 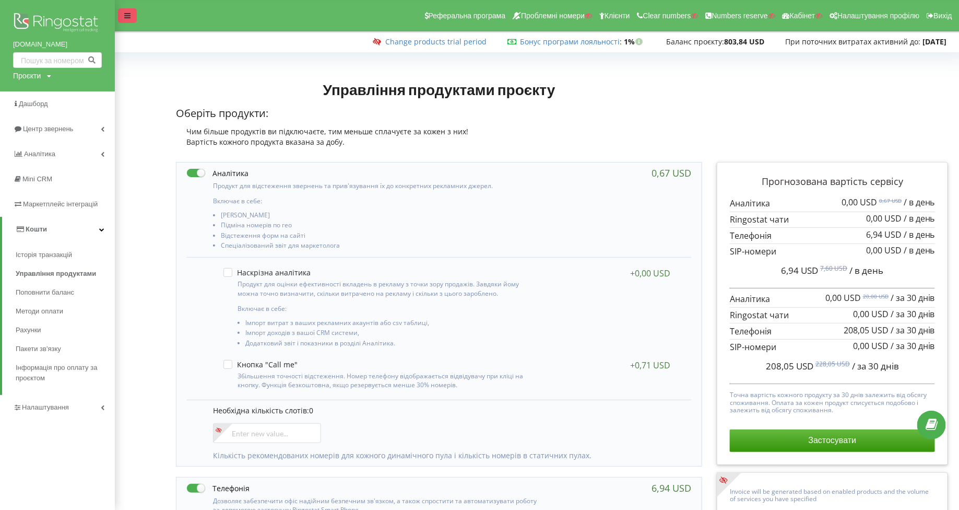 I want to click on sup: 7,60 USD, so click(x=834, y=268).